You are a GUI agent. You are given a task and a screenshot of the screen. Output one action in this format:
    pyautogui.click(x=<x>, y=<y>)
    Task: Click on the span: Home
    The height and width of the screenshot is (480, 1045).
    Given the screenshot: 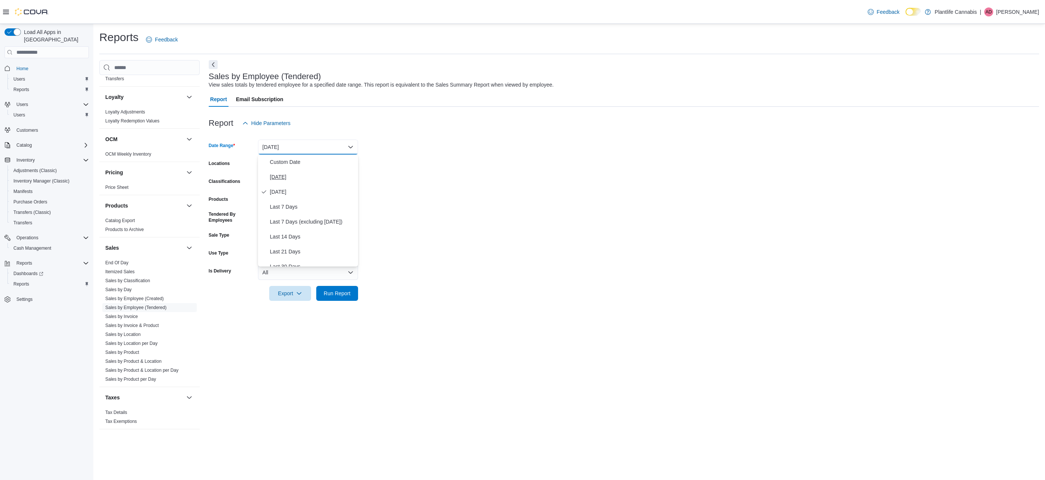 What is the action you would take?
    pyautogui.click(x=51, y=68)
    